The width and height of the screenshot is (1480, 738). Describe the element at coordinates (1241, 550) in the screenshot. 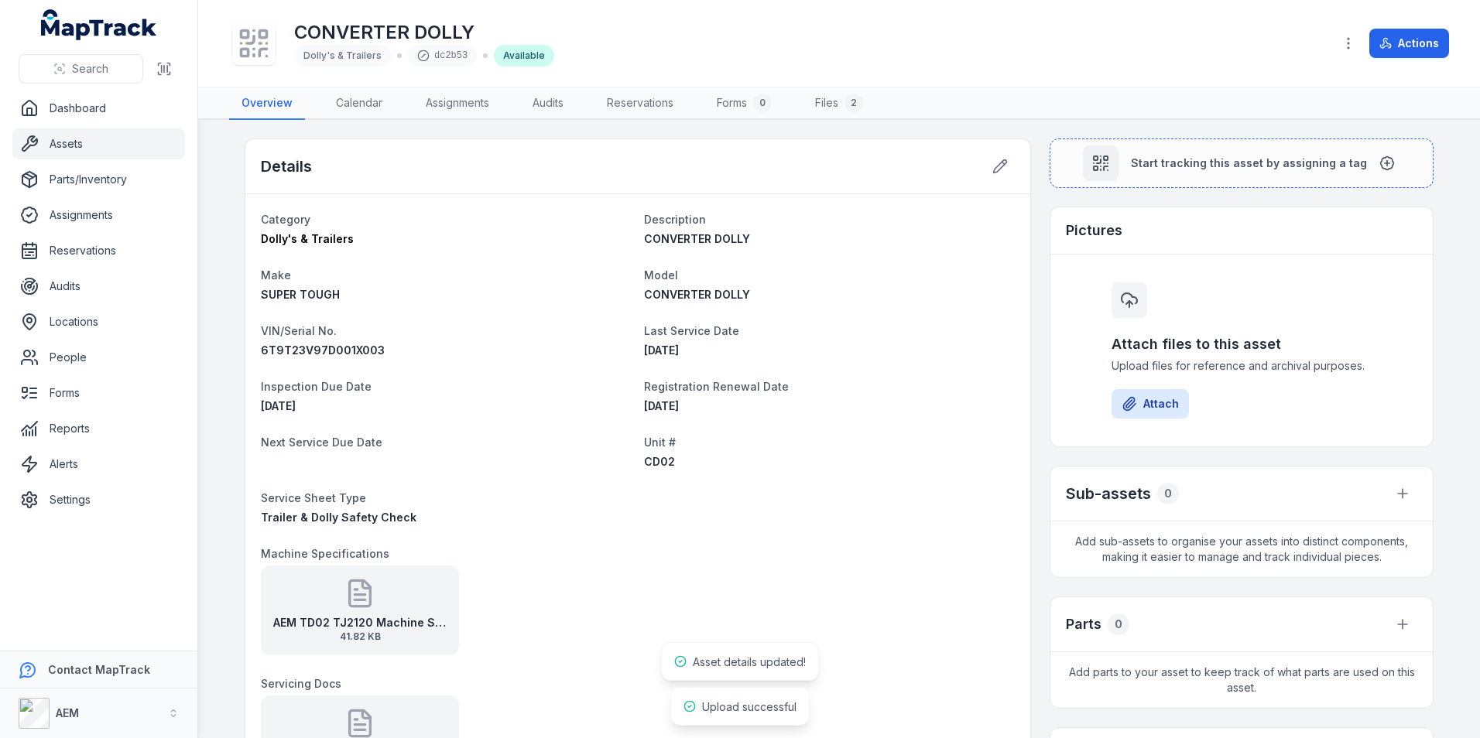

I see `span: Add sub-assets to organise your assets into distinct components, making it easier to manage and t...` at that location.